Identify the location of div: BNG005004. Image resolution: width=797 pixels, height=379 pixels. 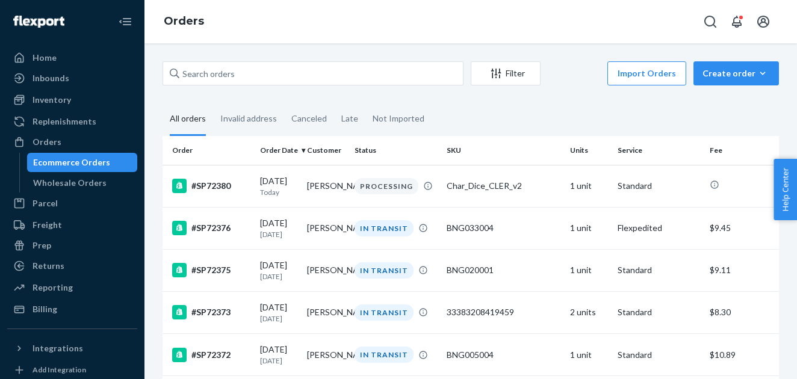
(503, 355).